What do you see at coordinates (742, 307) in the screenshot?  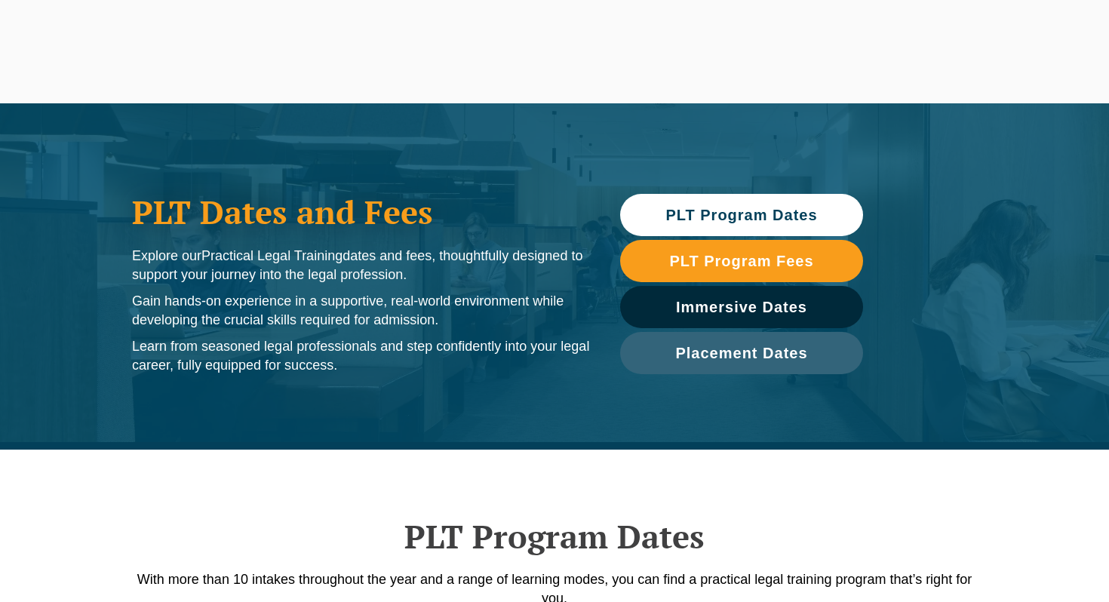 I see `a: Immersive Dates` at bounding box center [742, 307].